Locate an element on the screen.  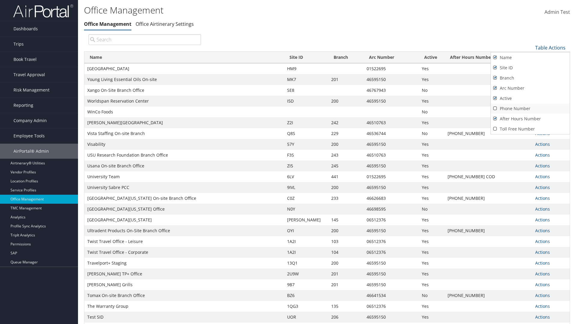
span: AirPortal® Admin is located at coordinates (31, 151).